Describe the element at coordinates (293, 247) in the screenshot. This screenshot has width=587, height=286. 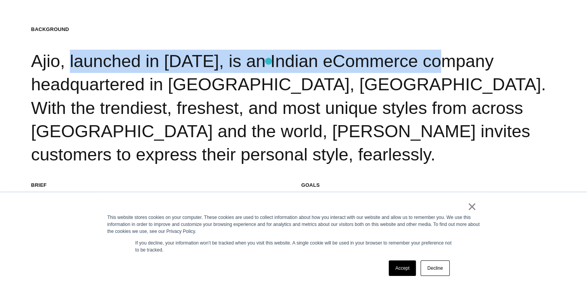
I see `p: If you decline, your information won’t be tracked when you visit this website. A single cookie wi...` at that location.